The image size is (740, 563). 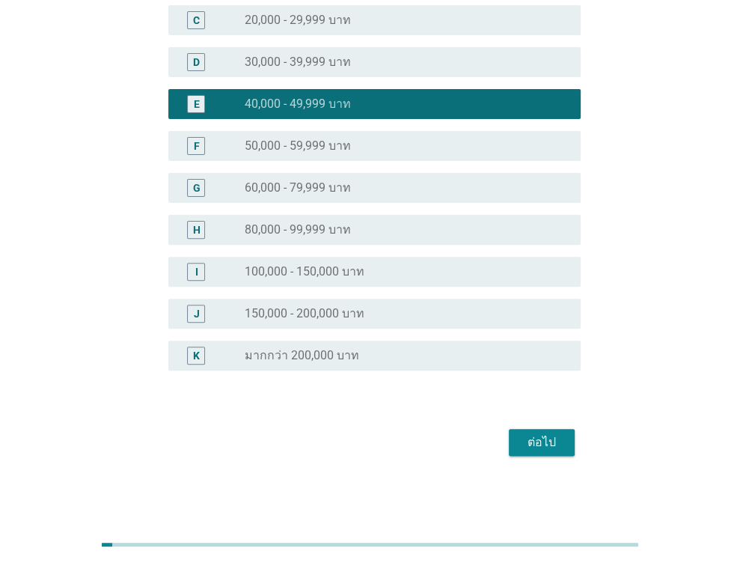 What do you see at coordinates (542, 442) in the screenshot?
I see `div: ต่อไป` at bounding box center [542, 442].